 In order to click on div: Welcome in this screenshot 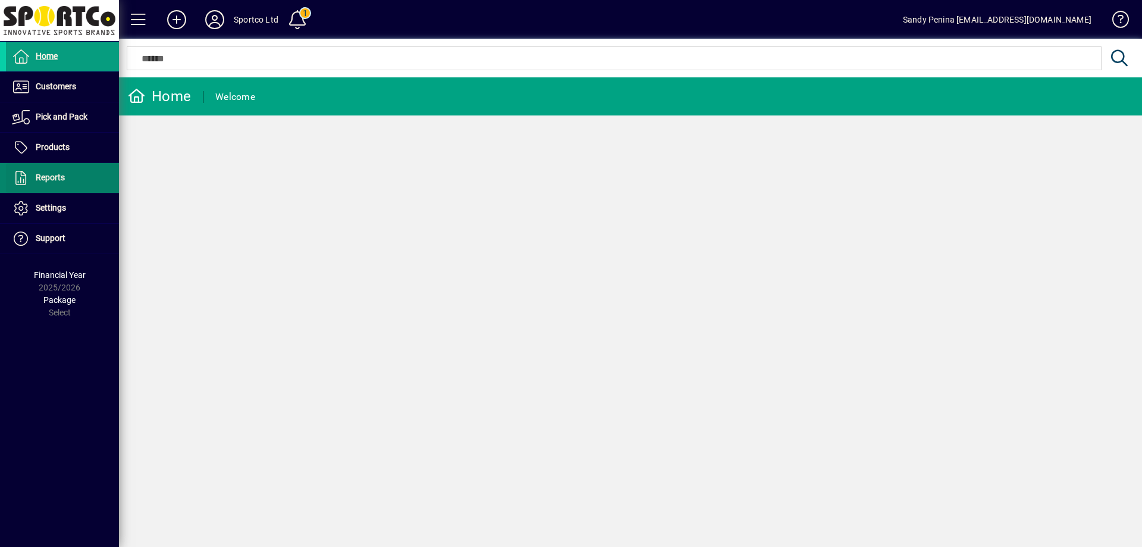, I will do `click(235, 97)`.